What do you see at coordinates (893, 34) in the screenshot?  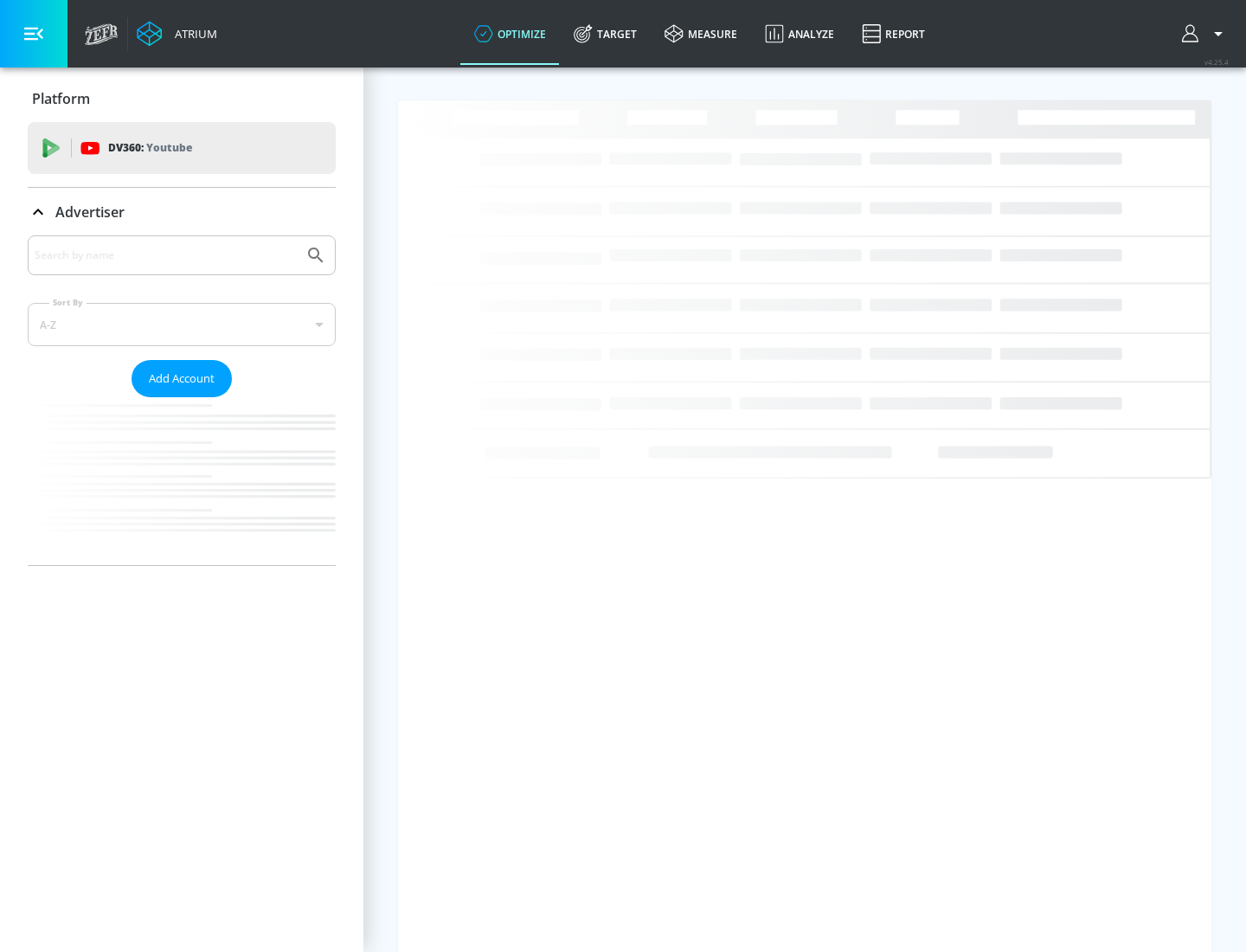 I see `a: Report` at bounding box center [893, 34].